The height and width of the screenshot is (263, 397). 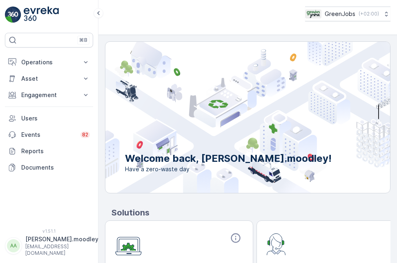 What do you see at coordinates (41, 15) in the screenshot?
I see `img: logo_light-DOdMpM7g.png` at bounding box center [41, 15].